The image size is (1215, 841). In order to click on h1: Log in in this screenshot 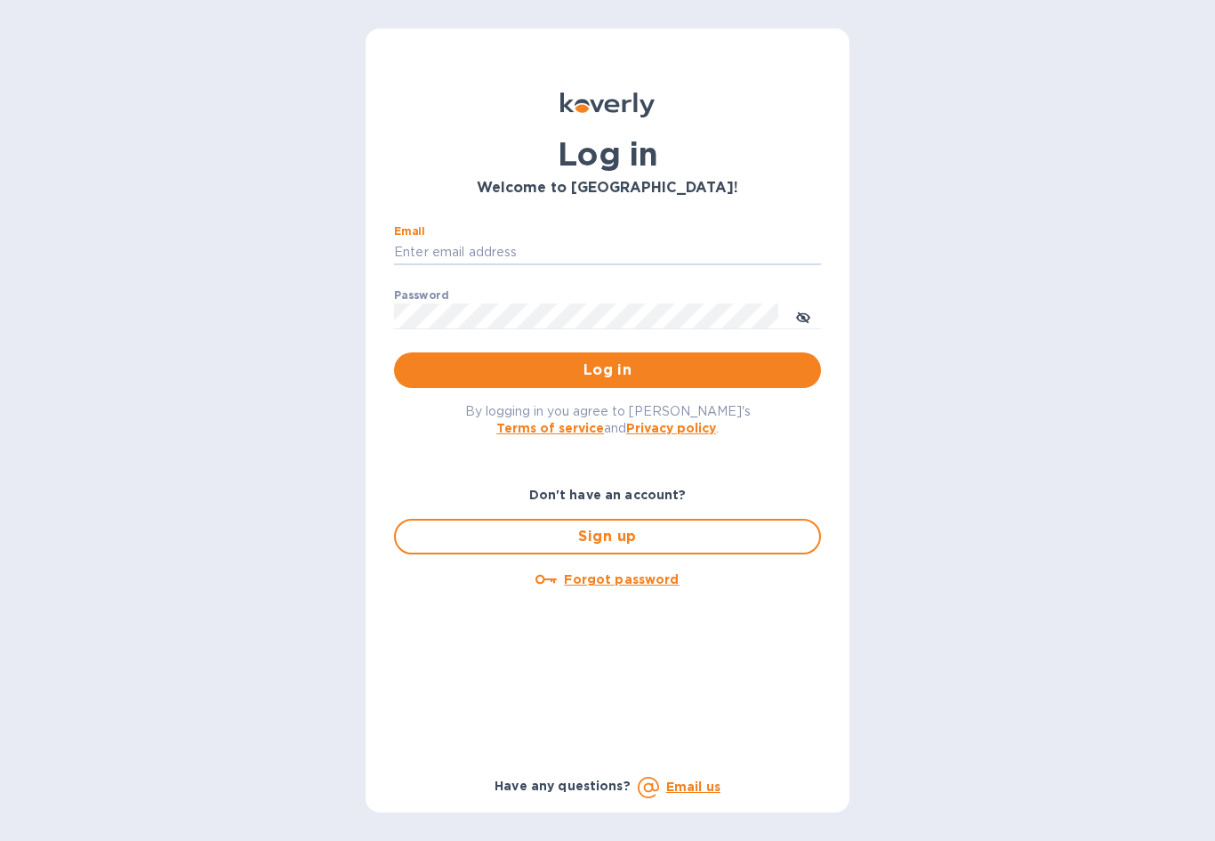, I will do `click(608, 154)`.